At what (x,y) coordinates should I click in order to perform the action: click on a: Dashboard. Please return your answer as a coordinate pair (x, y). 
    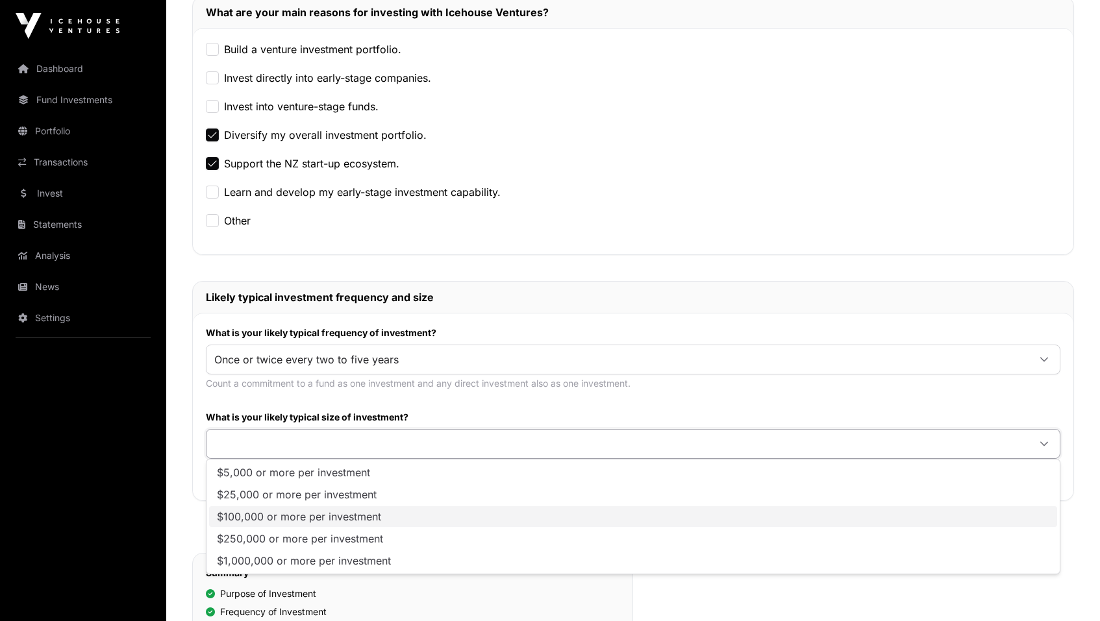
    Looking at the image, I should click on (83, 69).